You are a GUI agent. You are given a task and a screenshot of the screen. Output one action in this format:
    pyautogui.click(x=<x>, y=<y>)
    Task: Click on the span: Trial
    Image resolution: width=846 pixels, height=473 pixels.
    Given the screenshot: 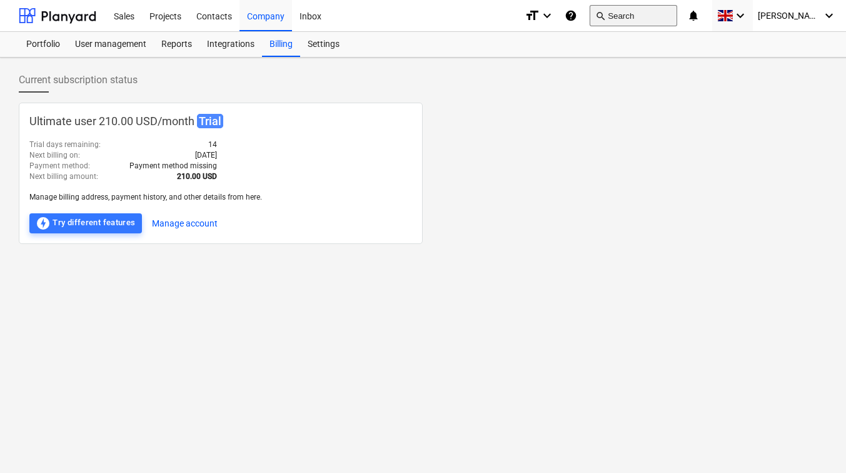 What is the action you would take?
    pyautogui.click(x=210, y=121)
    